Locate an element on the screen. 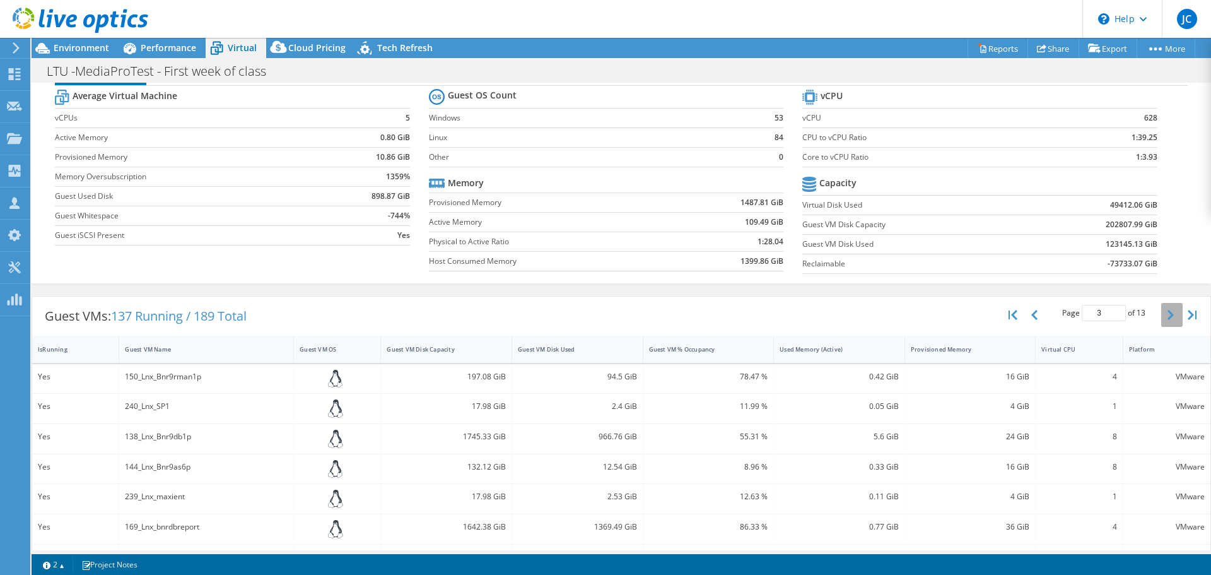  div: 0.11 GiB is located at coordinates (839, 496).